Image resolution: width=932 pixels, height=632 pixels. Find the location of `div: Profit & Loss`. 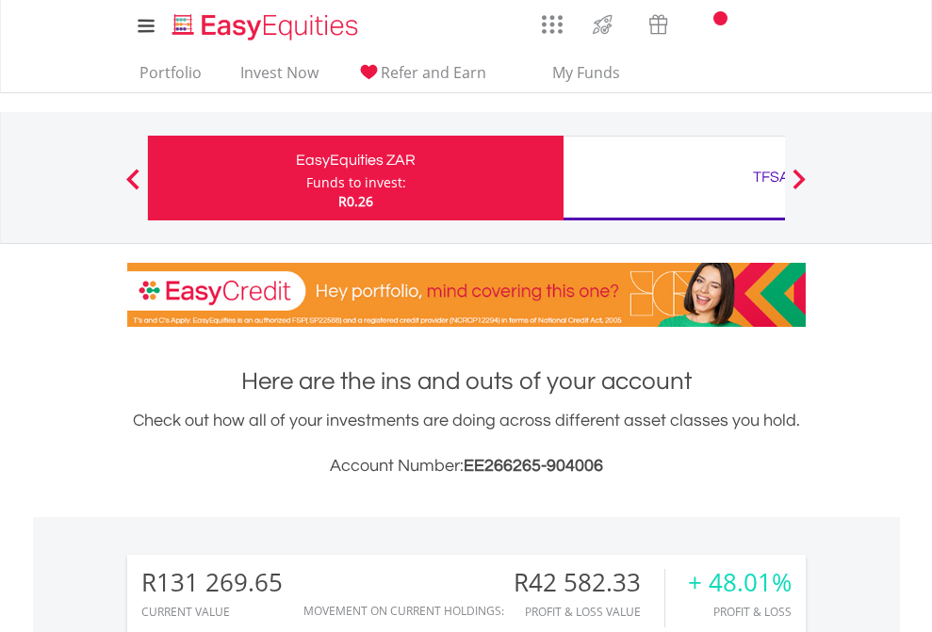

div: Profit & Loss is located at coordinates (740, 612).